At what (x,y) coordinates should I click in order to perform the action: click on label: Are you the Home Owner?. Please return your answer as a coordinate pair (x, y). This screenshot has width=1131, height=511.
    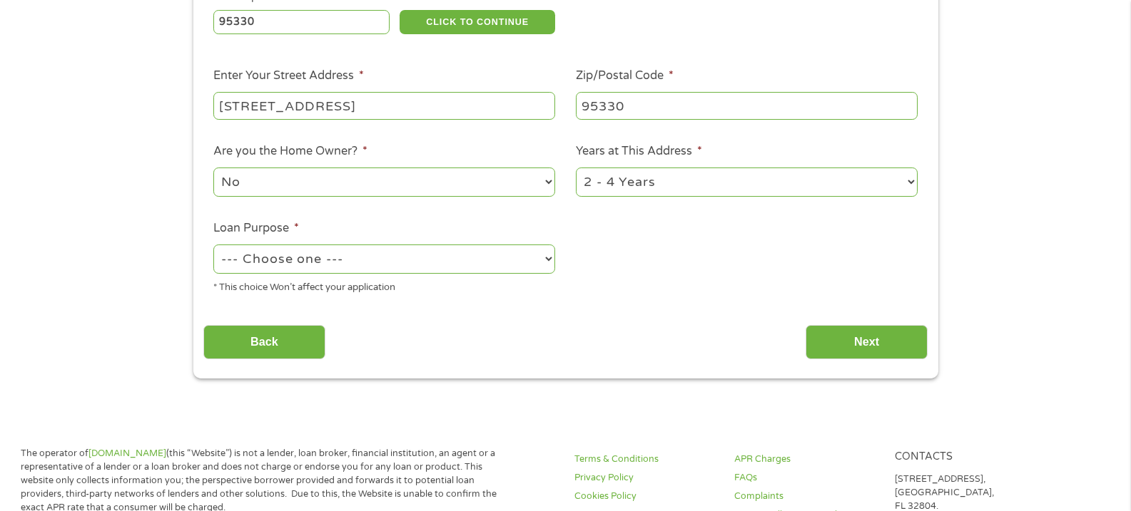
    Looking at the image, I should click on (290, 151).